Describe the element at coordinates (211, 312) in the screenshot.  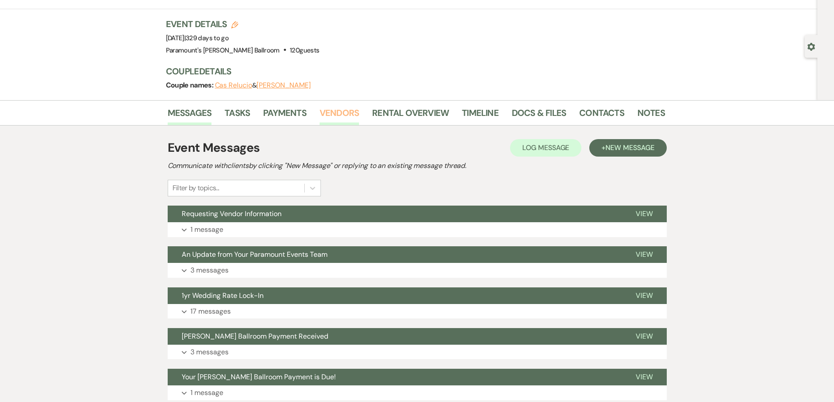
I see `p: 17 messages` at that location.